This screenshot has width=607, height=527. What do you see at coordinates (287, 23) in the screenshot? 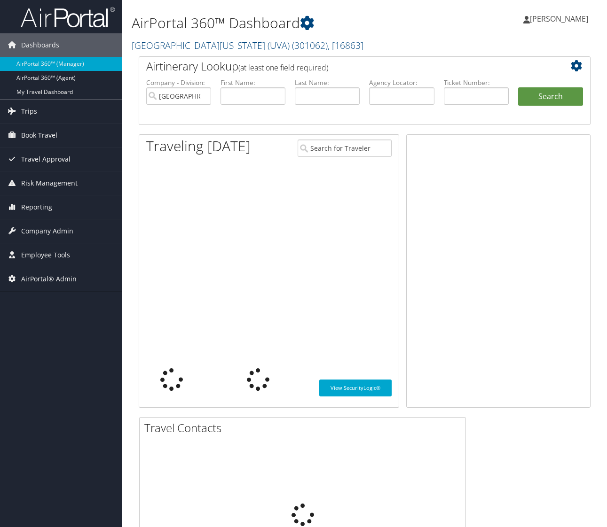
I see `h1: AirPortal 360™ Dashboard` at bounding box center [287, 23].